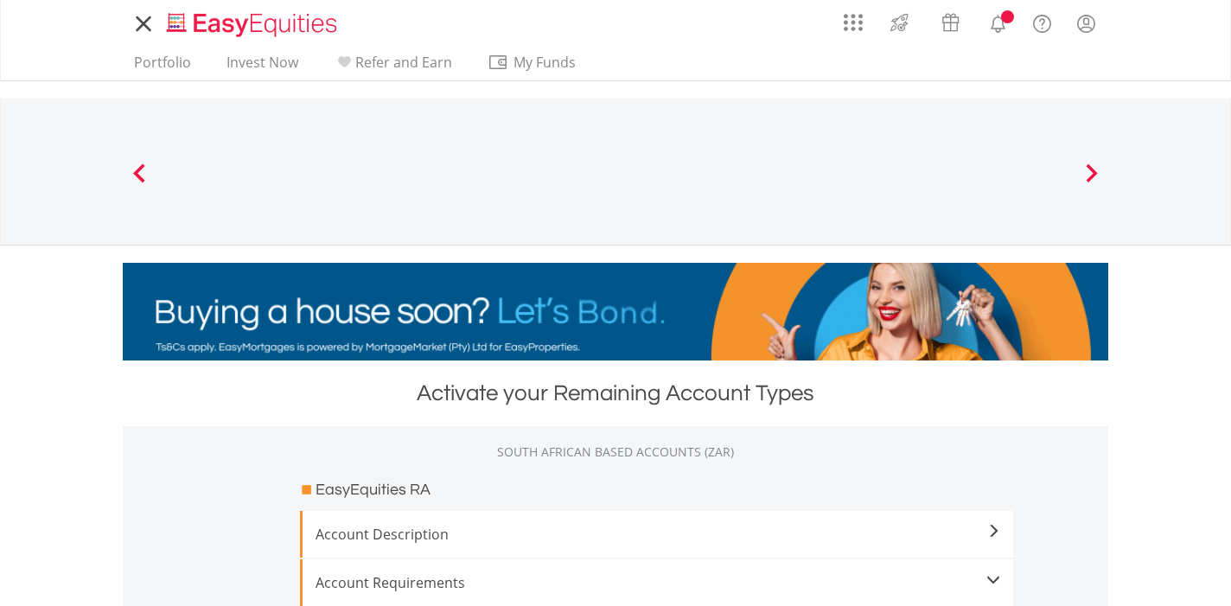 This screenshot has height=606, width=1231. I want to click on a: FAQ's and Support, so click(1041, 22).